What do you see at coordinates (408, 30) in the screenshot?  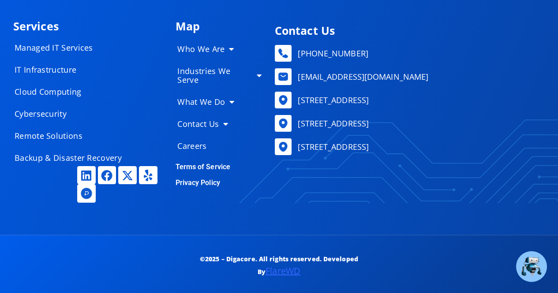 I see `h4: Contact Us` at bounding box center [408, 30].